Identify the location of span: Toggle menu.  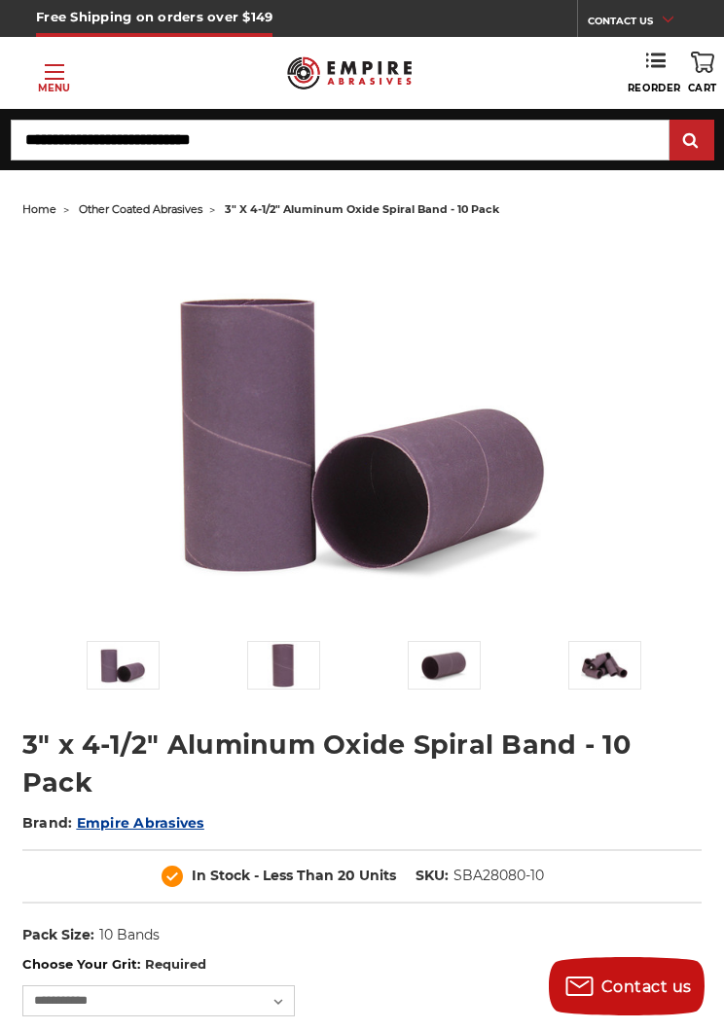
(54, 72).